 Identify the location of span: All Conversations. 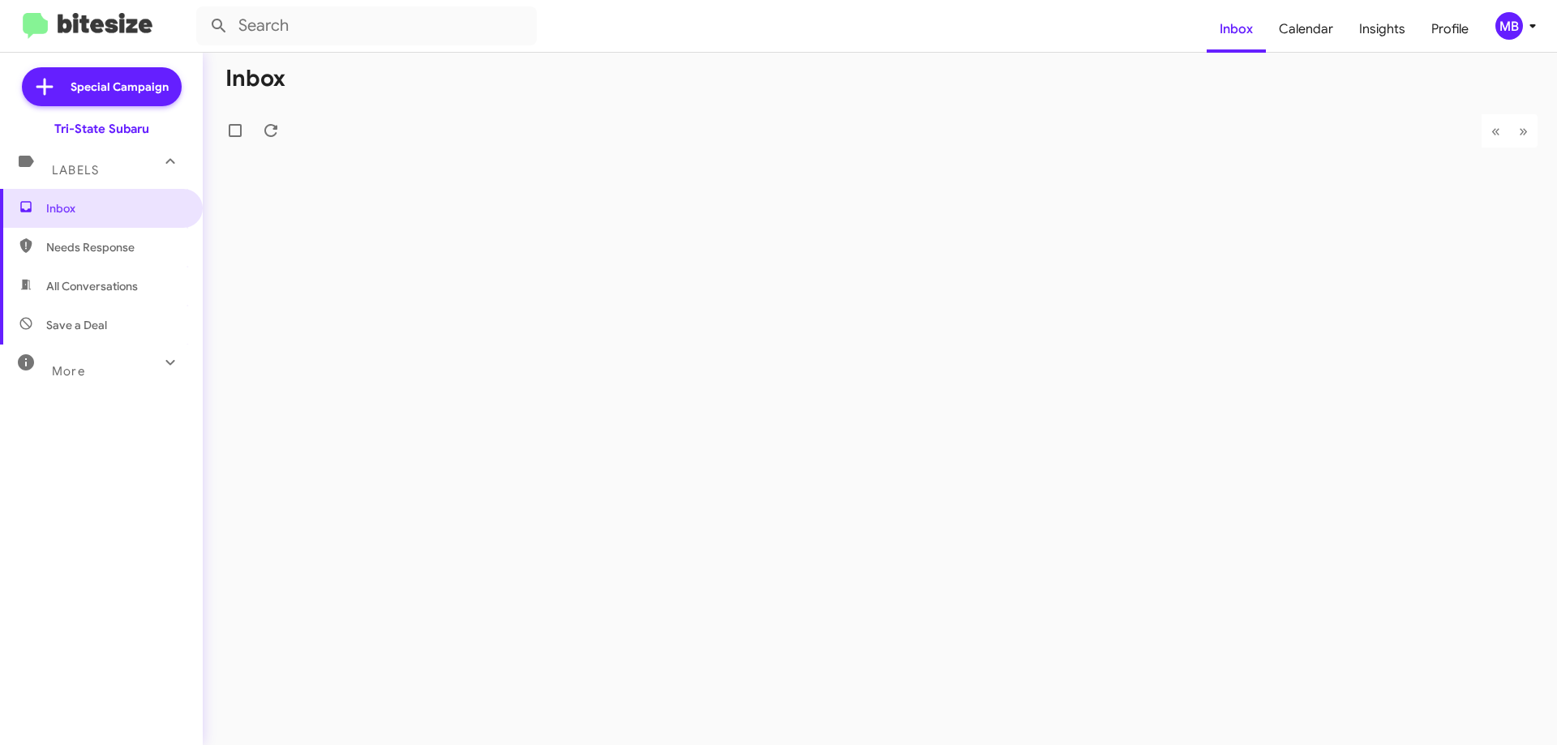
(92, 286).